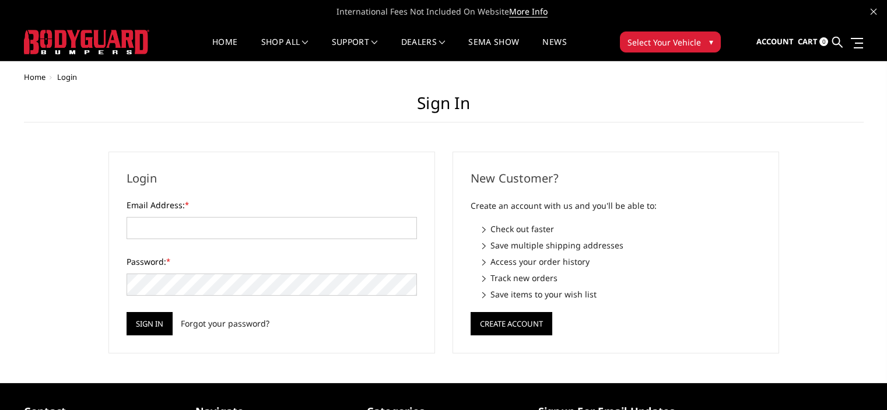 This screenshot has height=410, width=887. I want to click on span: Home, so click(34, 77).